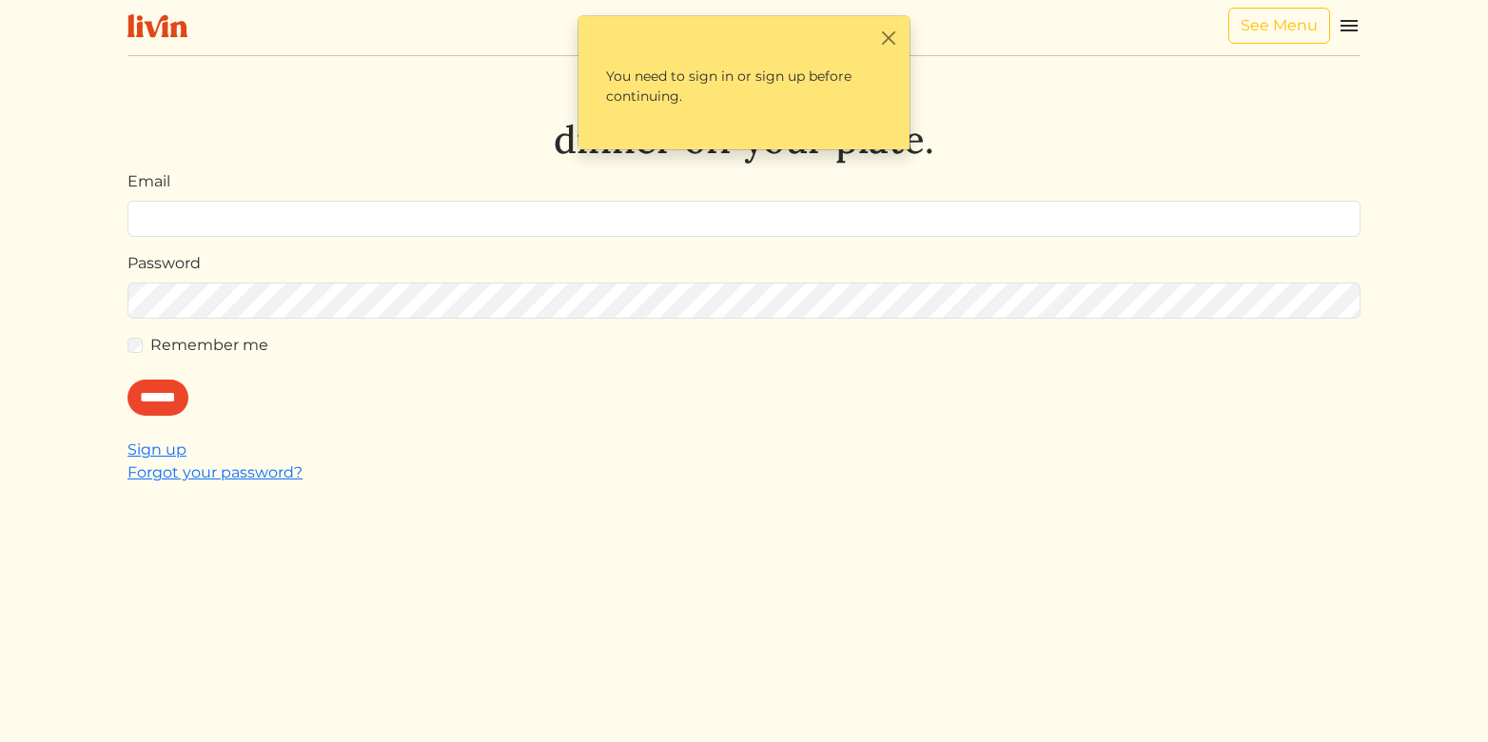 This screenshot has width=1488, height=742. What do you see at coordinates (209, 345) in the screenshot?
I see `label: Remember me` at bounding box center [209, 345].